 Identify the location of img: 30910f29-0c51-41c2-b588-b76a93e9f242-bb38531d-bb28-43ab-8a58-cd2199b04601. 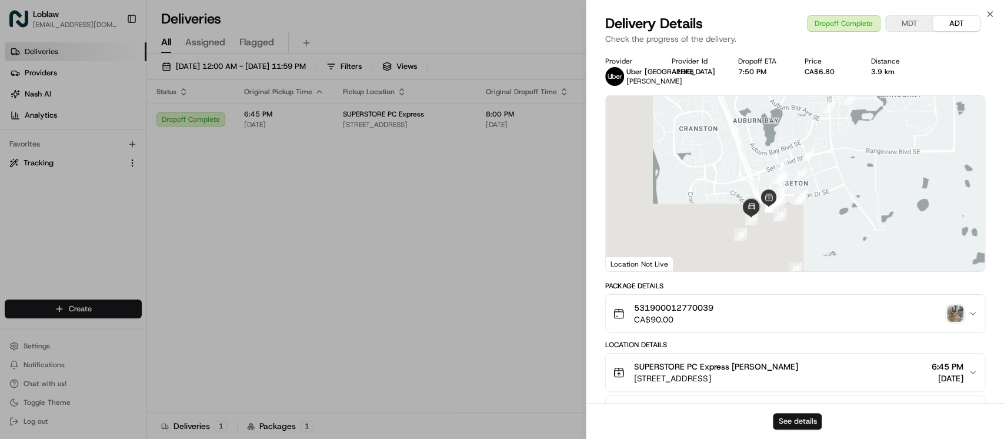
(35, 123).